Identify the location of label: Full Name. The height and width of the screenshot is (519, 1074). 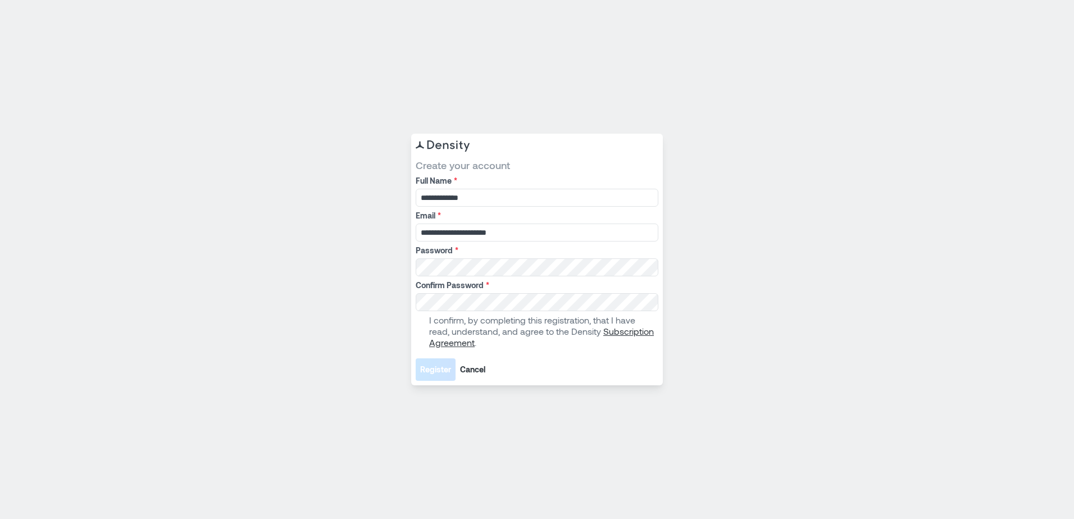
(536, 181).